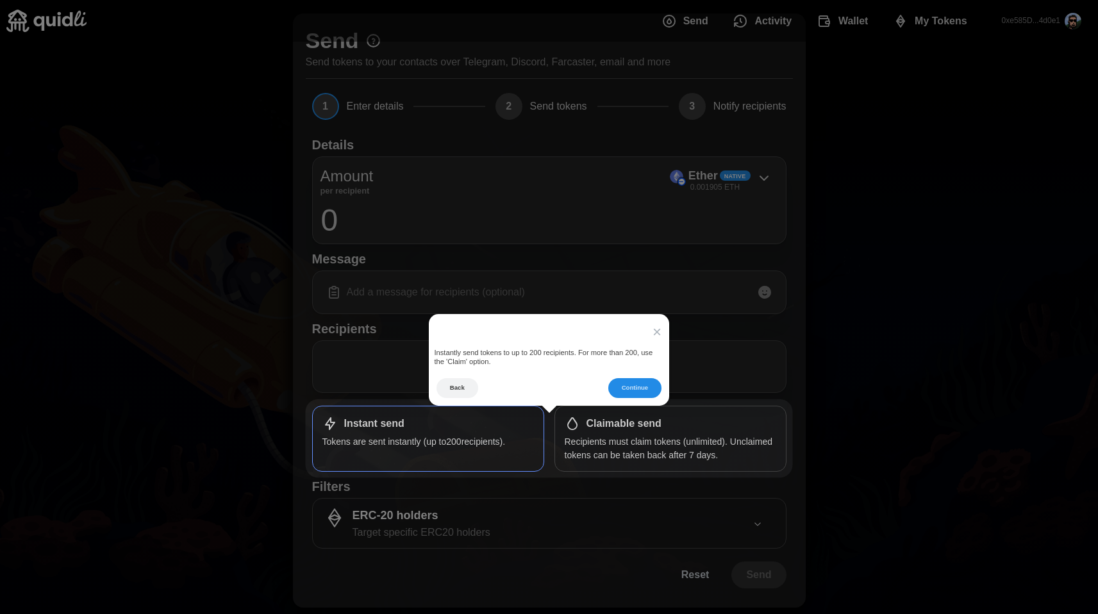  I want to click on button: Continue, so click(635, 388).